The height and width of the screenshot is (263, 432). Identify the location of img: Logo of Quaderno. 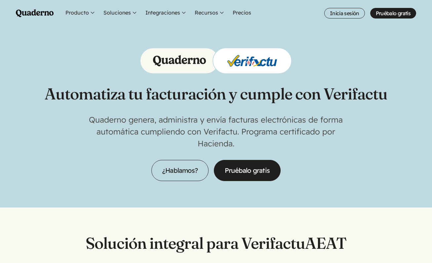
(180, 61).